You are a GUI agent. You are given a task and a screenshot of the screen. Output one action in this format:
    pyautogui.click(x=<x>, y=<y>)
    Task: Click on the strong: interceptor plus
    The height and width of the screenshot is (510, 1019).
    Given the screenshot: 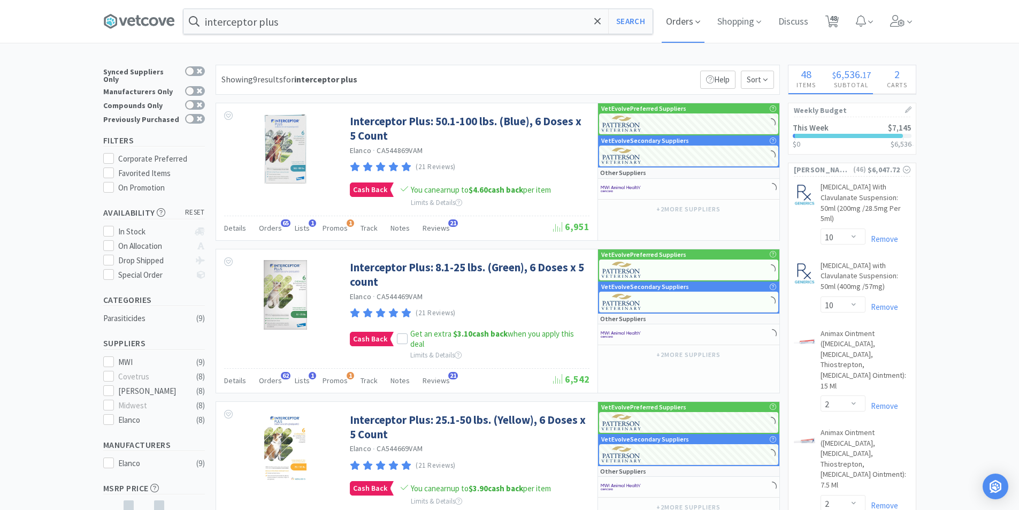 What is the action you would take?
    pyautogui.click(x=326, y=79)
    